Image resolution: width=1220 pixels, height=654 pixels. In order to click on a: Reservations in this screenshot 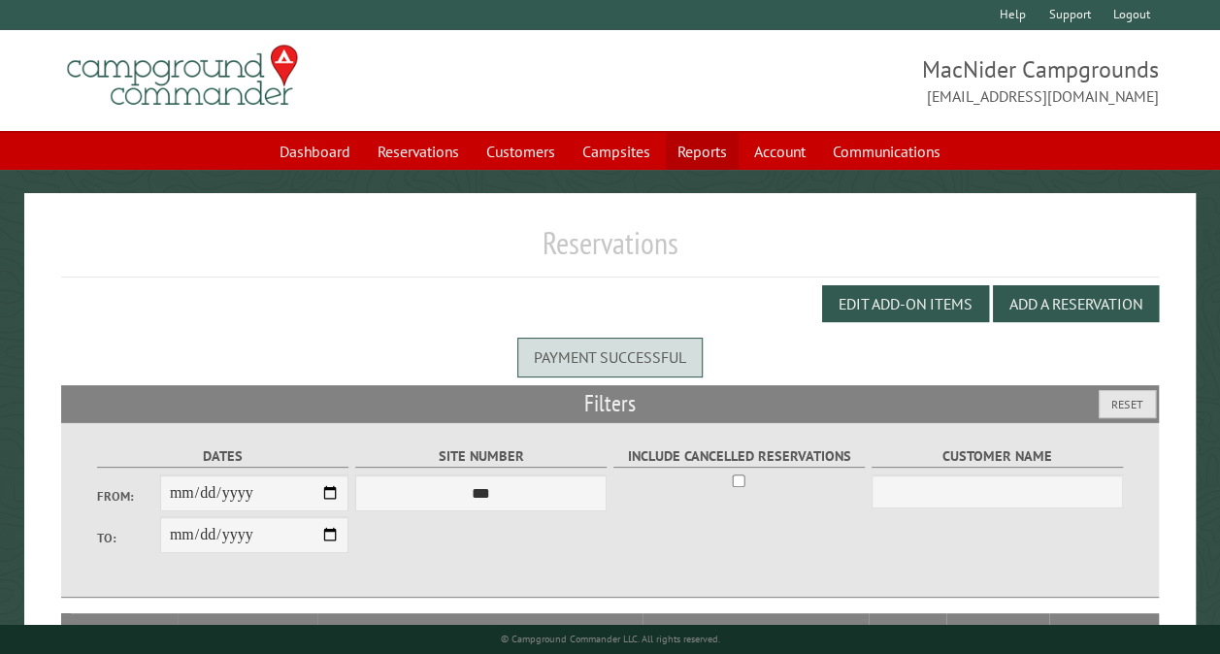, I will do `click(418, 151)`.